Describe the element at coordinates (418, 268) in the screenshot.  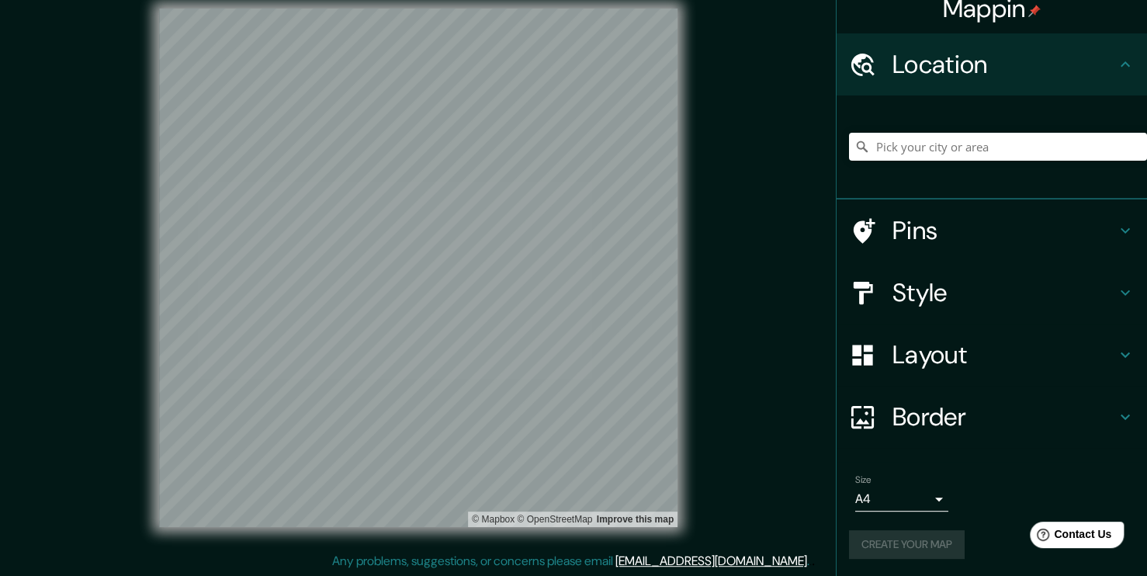
I see `canvas: Map` at that location.